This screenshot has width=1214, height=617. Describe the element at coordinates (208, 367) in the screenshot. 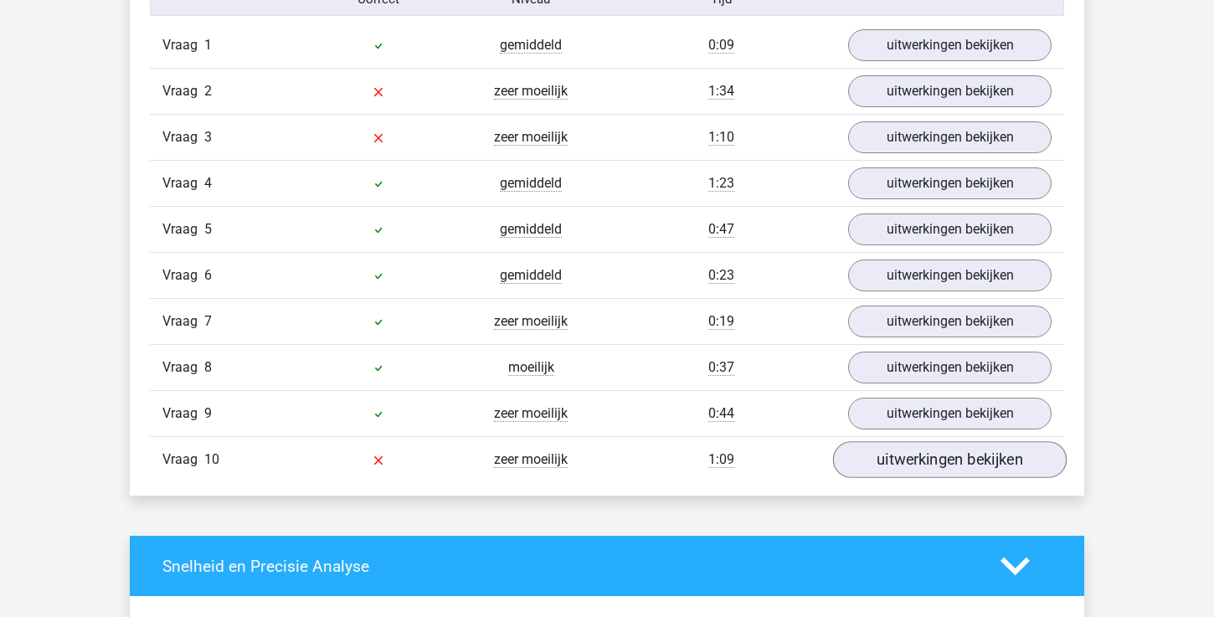

I see `span: 8` at that location.